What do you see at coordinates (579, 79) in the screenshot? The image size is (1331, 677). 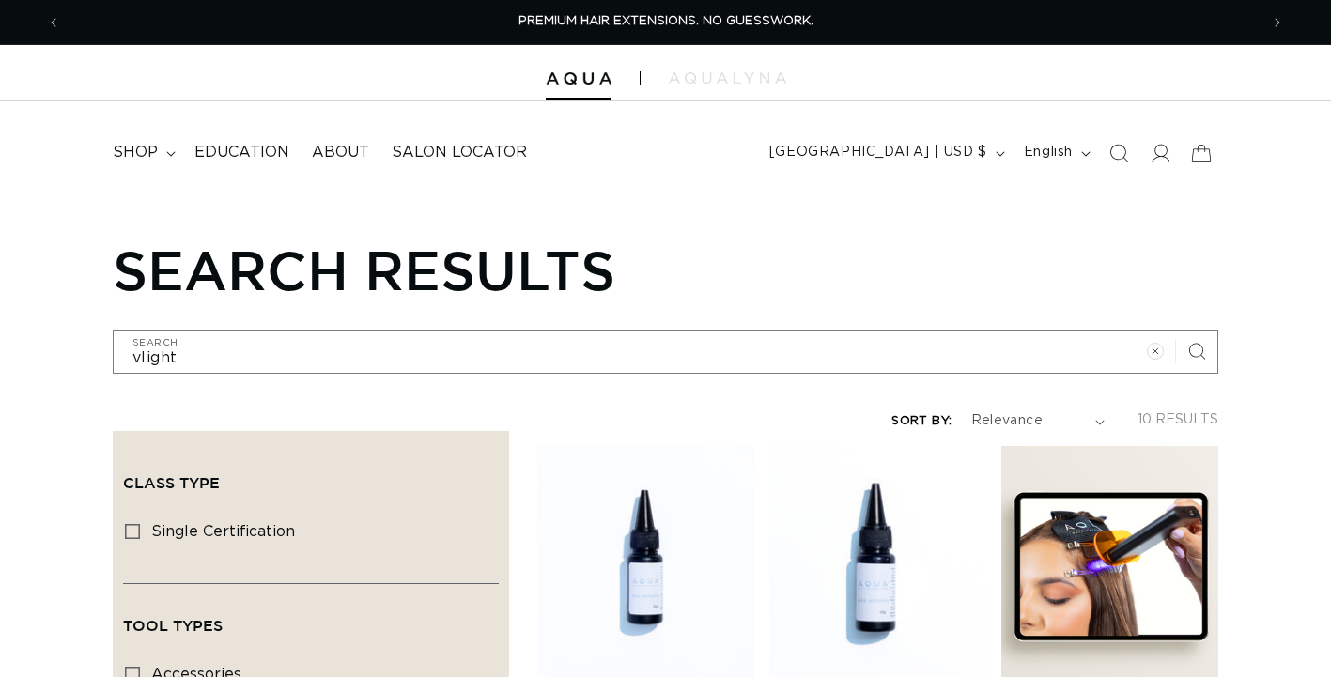 I see `img: Aqua Hair Extensions` at bounding box center [579, 79].